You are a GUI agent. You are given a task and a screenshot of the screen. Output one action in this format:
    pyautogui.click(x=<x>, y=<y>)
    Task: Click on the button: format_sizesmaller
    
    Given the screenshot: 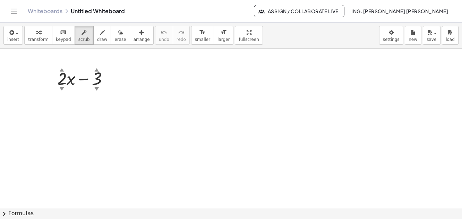 What is the action you would take?
    pyautogui.click(x=203, y=35)
    